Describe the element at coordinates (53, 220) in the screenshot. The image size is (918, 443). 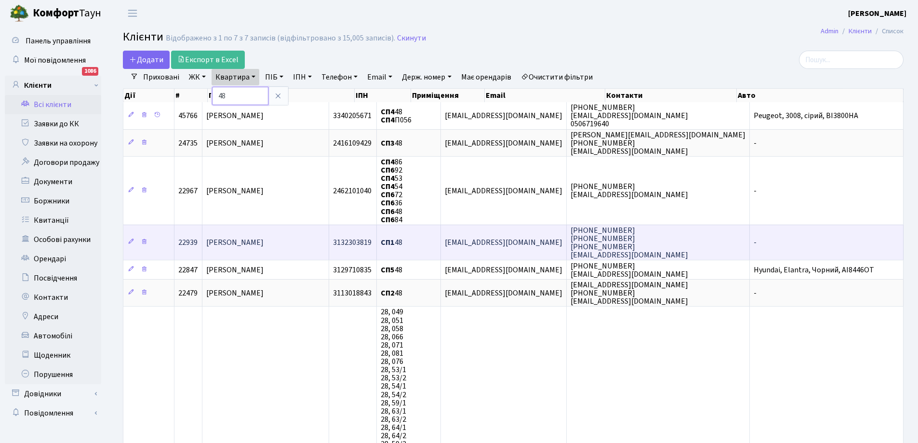
I see `a: Квитанції` at that location.